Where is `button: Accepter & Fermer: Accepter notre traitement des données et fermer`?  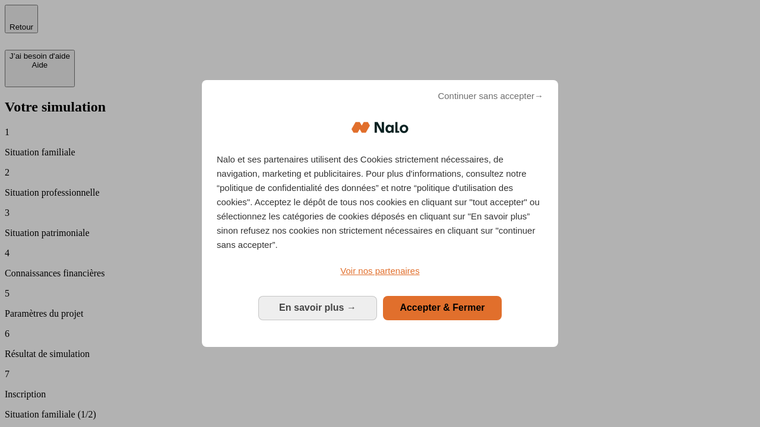 button: Accepter & Fermer: Accepter notre traitement des données et fermer is located at coordinates (442, 308).